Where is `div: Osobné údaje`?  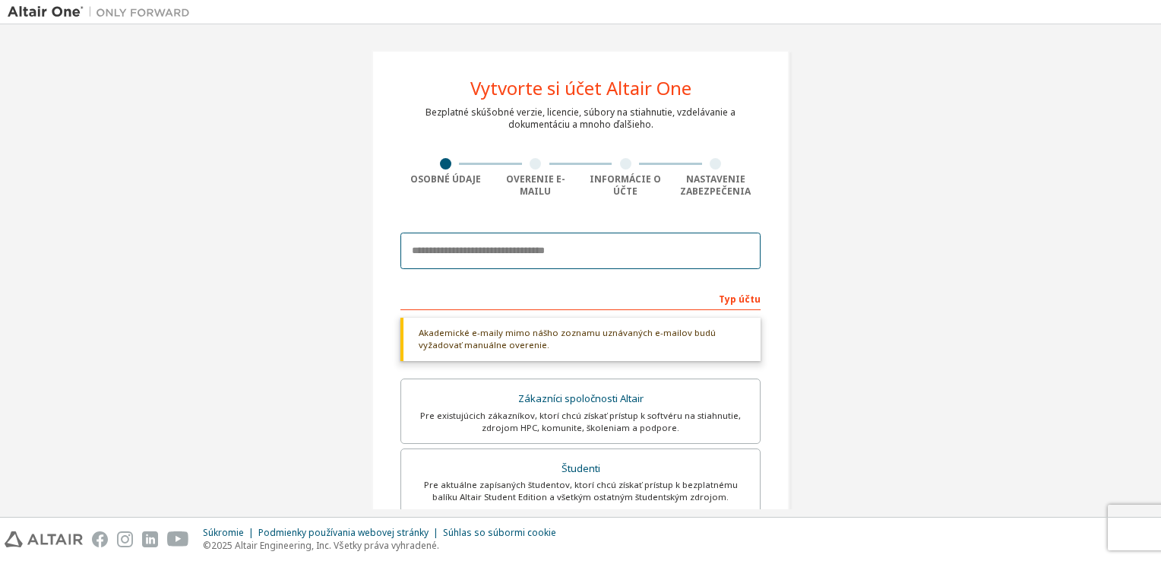 div: Osobné údaje is located at coordinates (445, 179).